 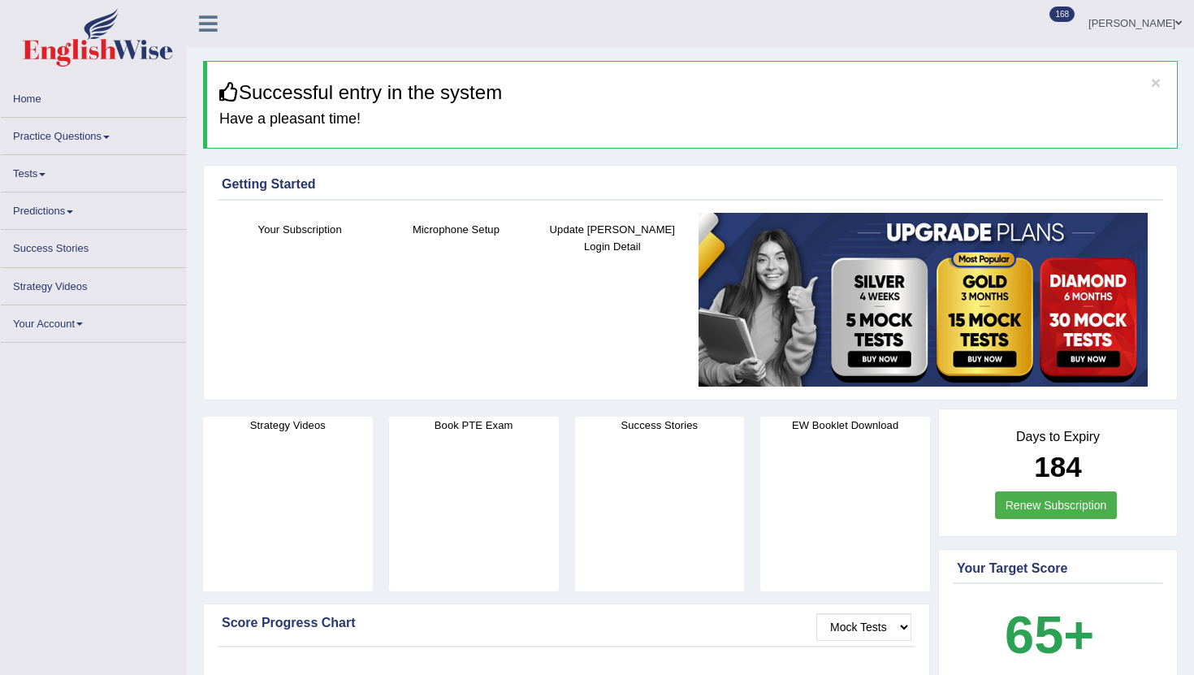 What do you see at coordinates (1058, 437) in the screenshot?
I see `h4: Days to Expiry` at bounding box center [1058, 437].